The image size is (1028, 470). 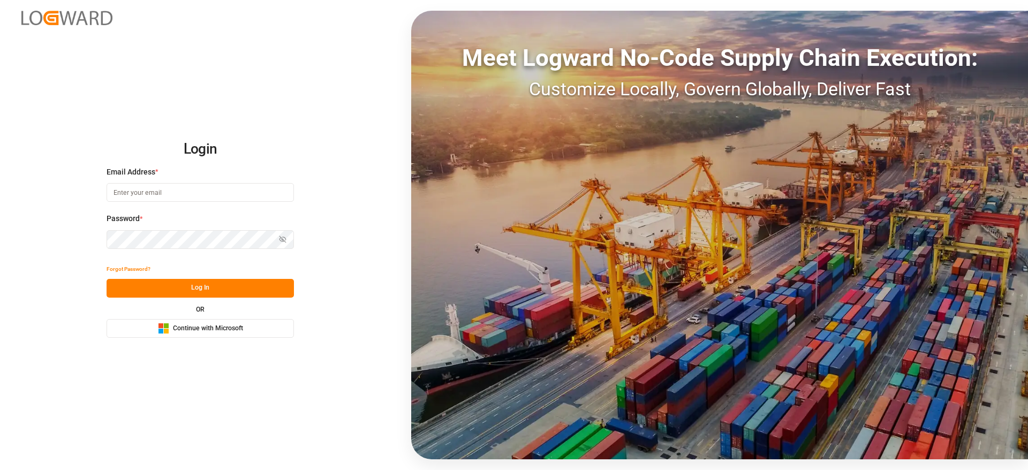 I want to click on button: Log In, so click(x=200, y=288).